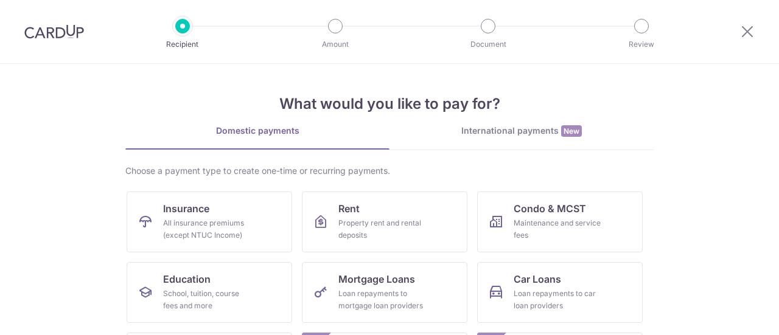  Describe the element at coordinates (207, 230) in the screenshot. I see `div: All insurance premiums (except NTUC Income)` at that location.